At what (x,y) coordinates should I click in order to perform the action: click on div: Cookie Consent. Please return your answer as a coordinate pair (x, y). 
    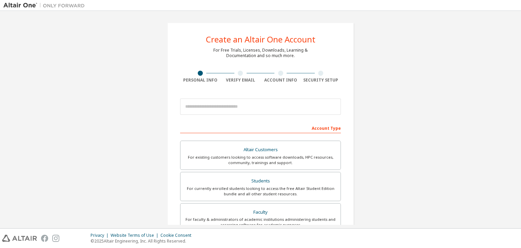
    Looking at the image, I should click on (178, 235).